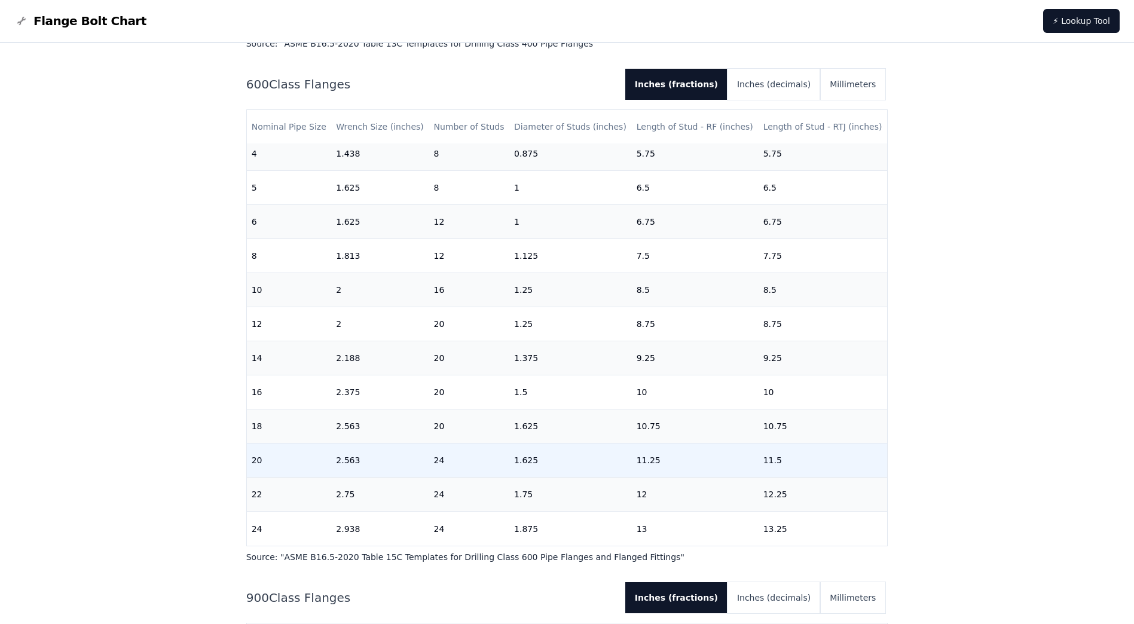 This screenshot has width=1134, height=624. I want to click on h2: 600 Class Flanges, so click(431, 84).